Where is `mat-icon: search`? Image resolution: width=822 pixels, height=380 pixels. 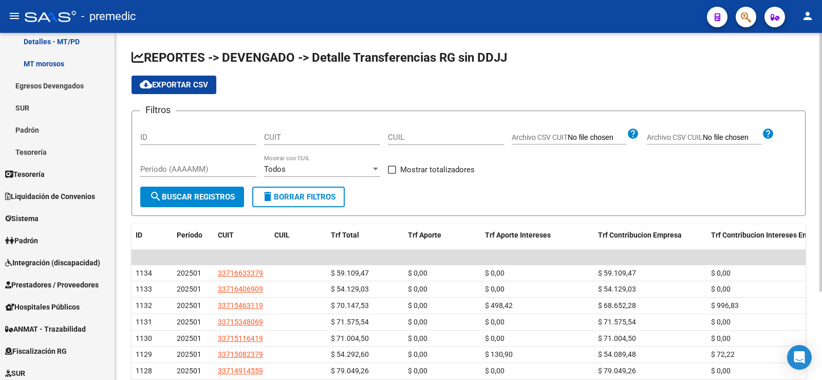
mat-icon: search is located at coordinates (156, 196).